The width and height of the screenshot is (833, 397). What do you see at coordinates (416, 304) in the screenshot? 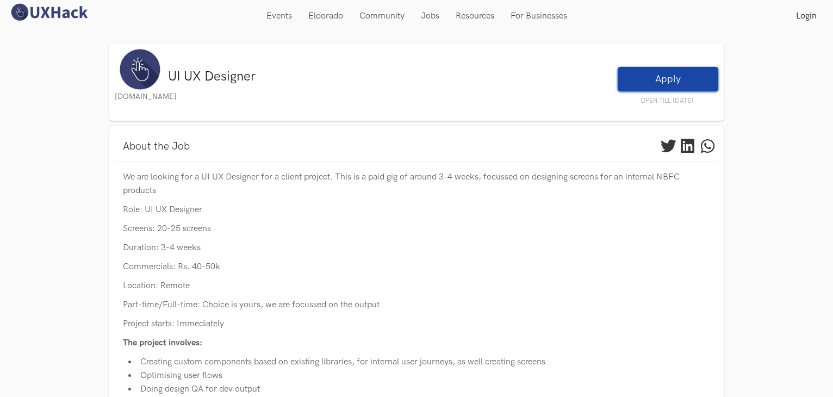
I see `p: Part-time/Full-time: Choice is yours, we are focussed on the output` at bounding box center [416, 304].